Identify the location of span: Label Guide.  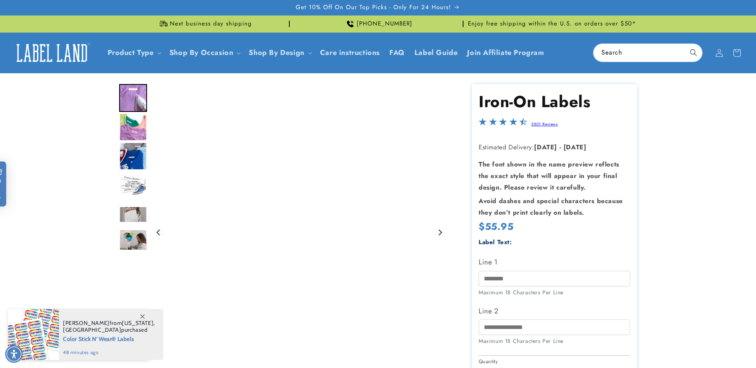
(436, 53).